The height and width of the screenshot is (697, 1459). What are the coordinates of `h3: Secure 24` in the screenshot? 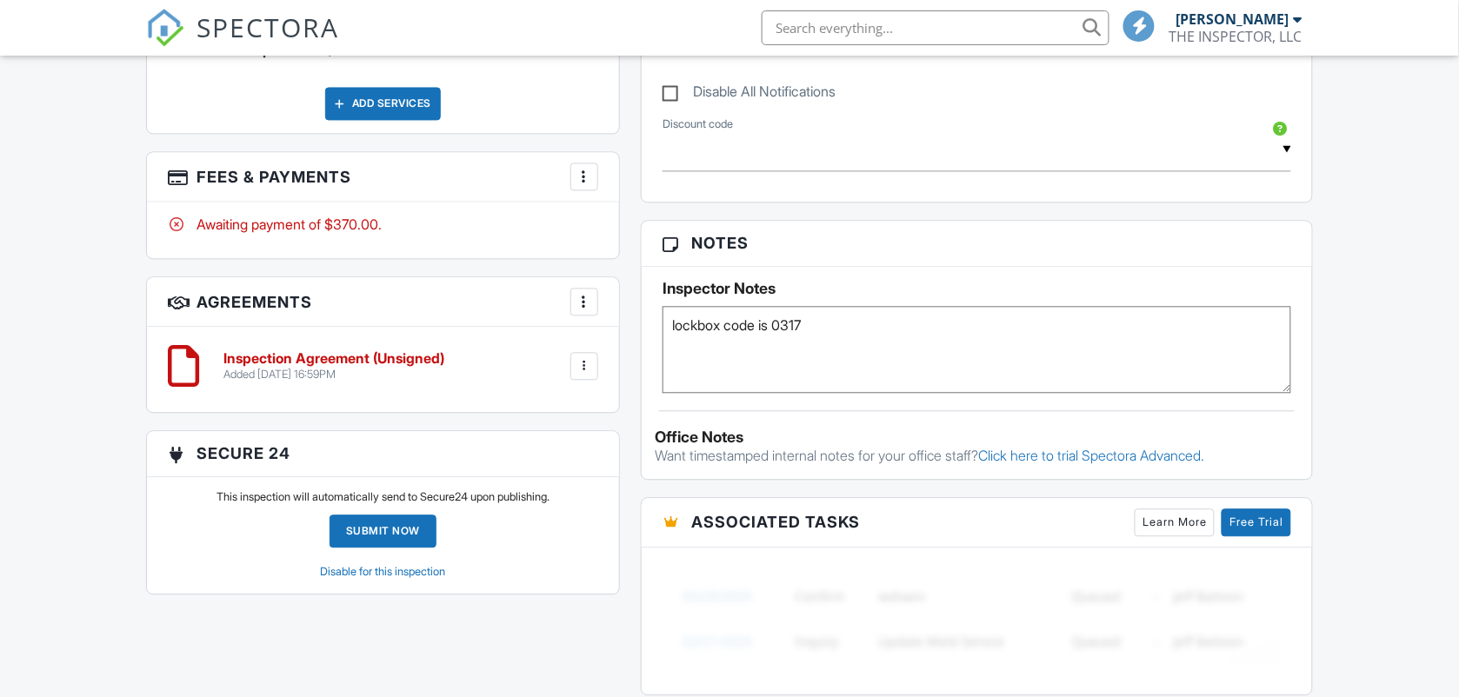 It's located at (383, 454).